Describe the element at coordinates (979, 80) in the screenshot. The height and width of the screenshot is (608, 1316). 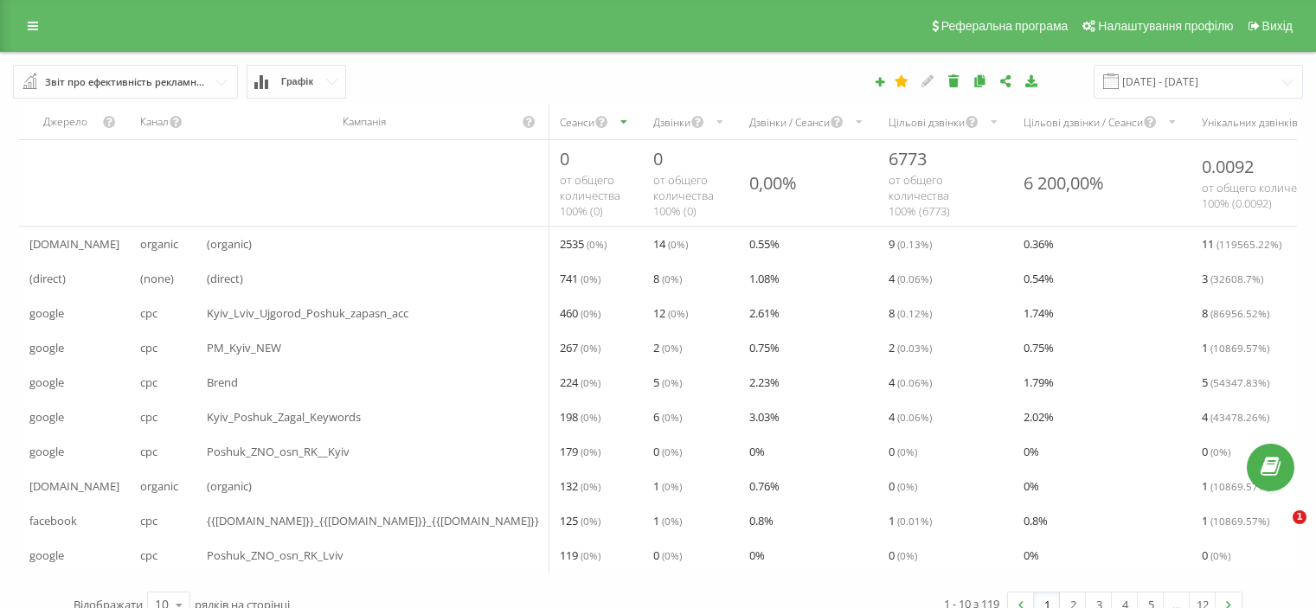
I see `i: Копіювати звіт` at that location.